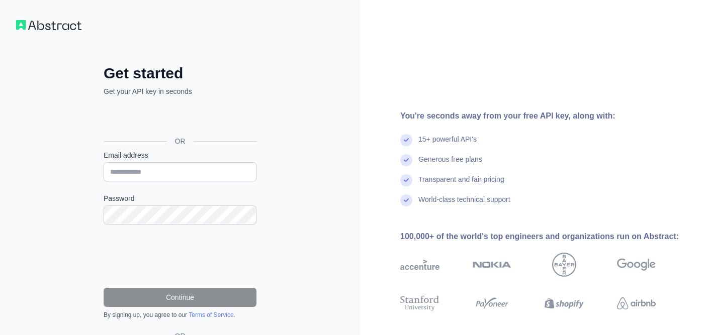  I want to click on div: By signing up, you agree to our ., so click(180, 315).